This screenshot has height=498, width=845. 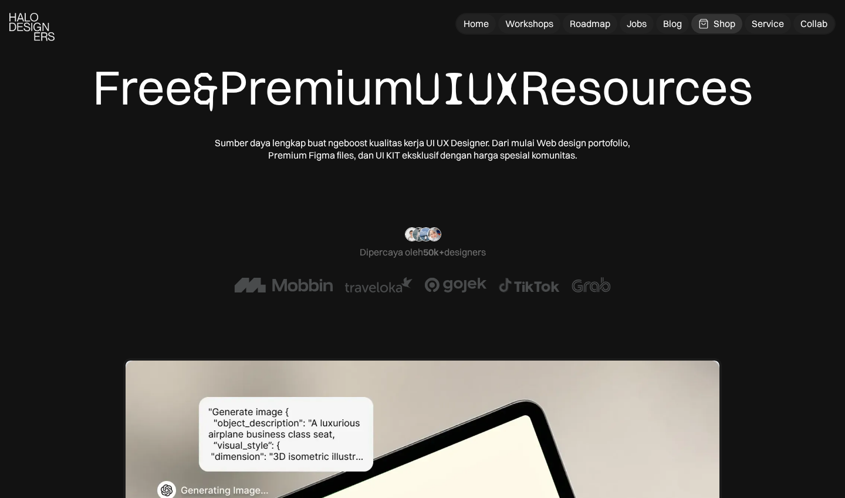 What do you see at coordinates (467, 89) in the screenshot?
I see `span: UIUX` at bounding box center [467, 89].